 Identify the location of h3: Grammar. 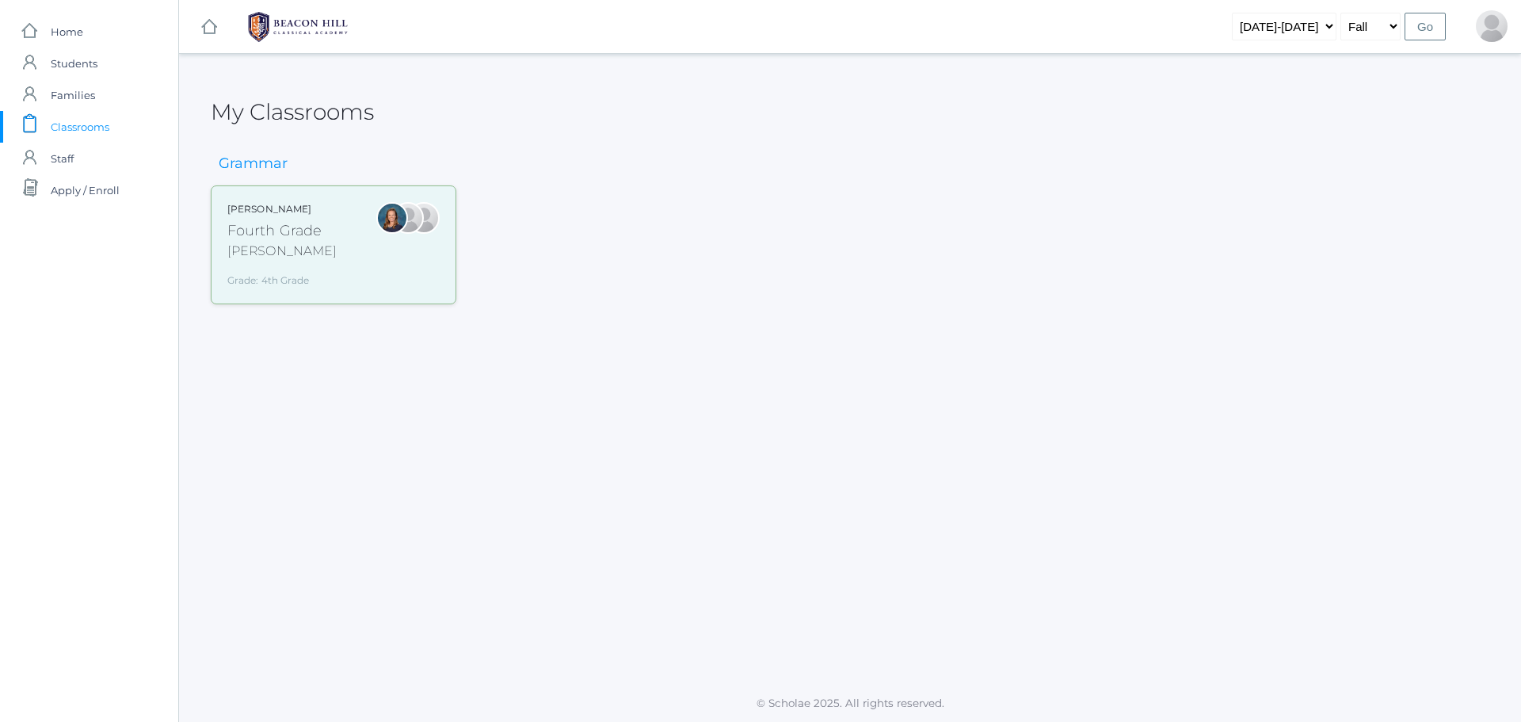
(253, 164).